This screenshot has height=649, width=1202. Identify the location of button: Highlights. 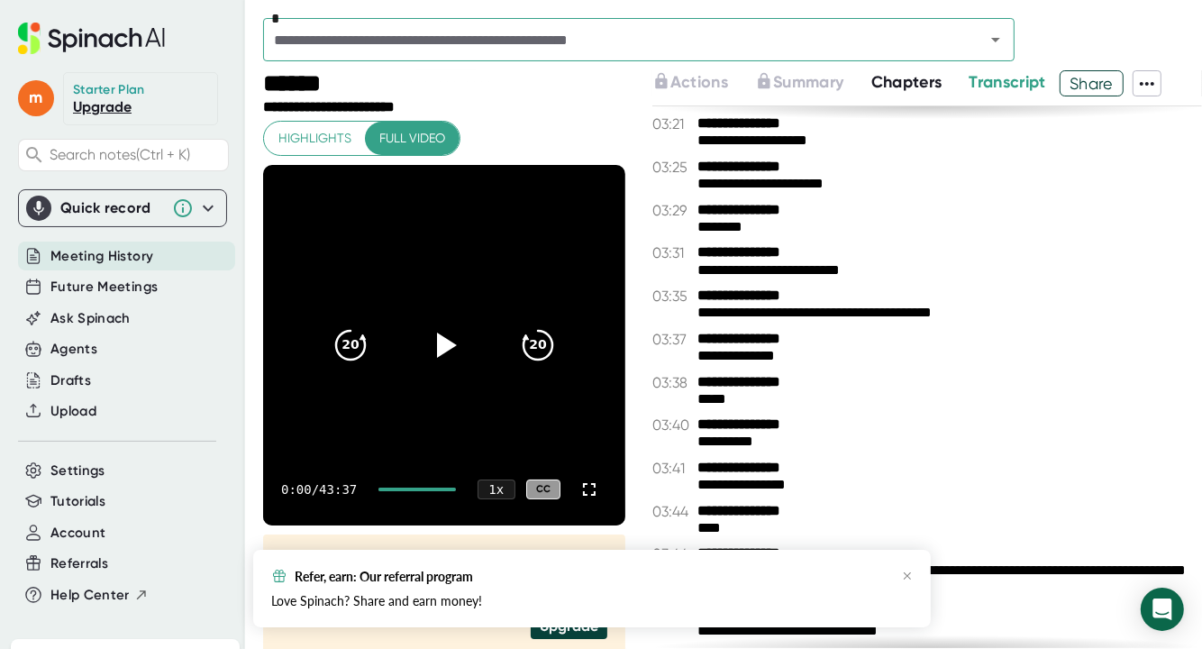
(314, 138).